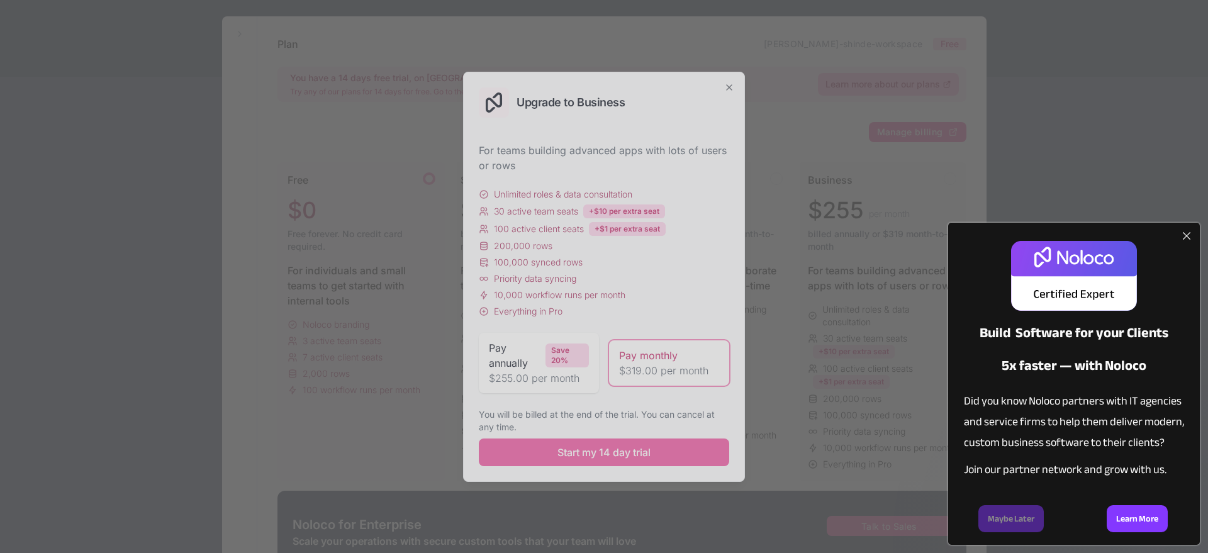  What do you see at coordinates (126, 47) in the screenshot?
I see `div: message notification from Darragh, 1w ago. Hi there, if you have any questions about our pricing,...` at bounding box center [126, 47].